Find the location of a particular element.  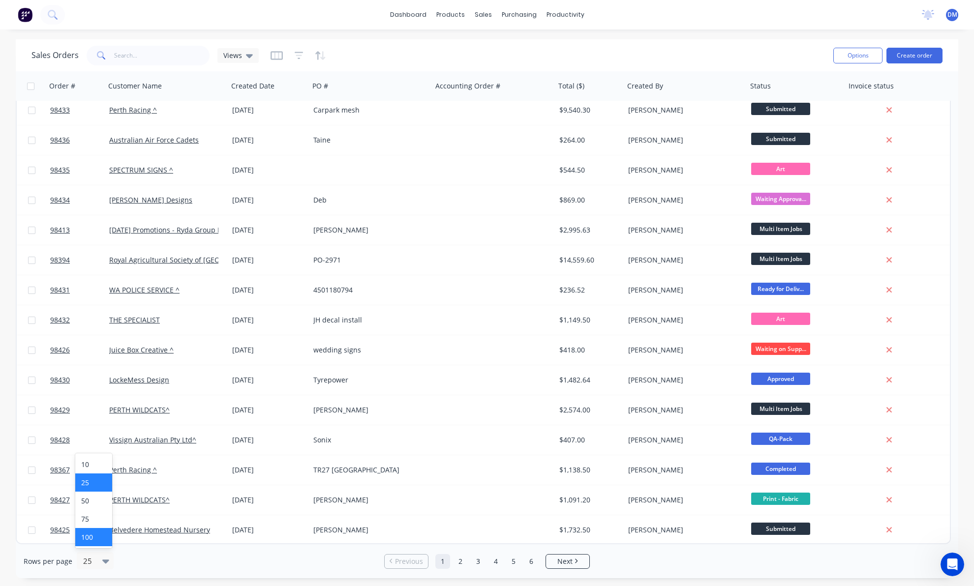

div: $869.00 is located at coordinates (588, 200).